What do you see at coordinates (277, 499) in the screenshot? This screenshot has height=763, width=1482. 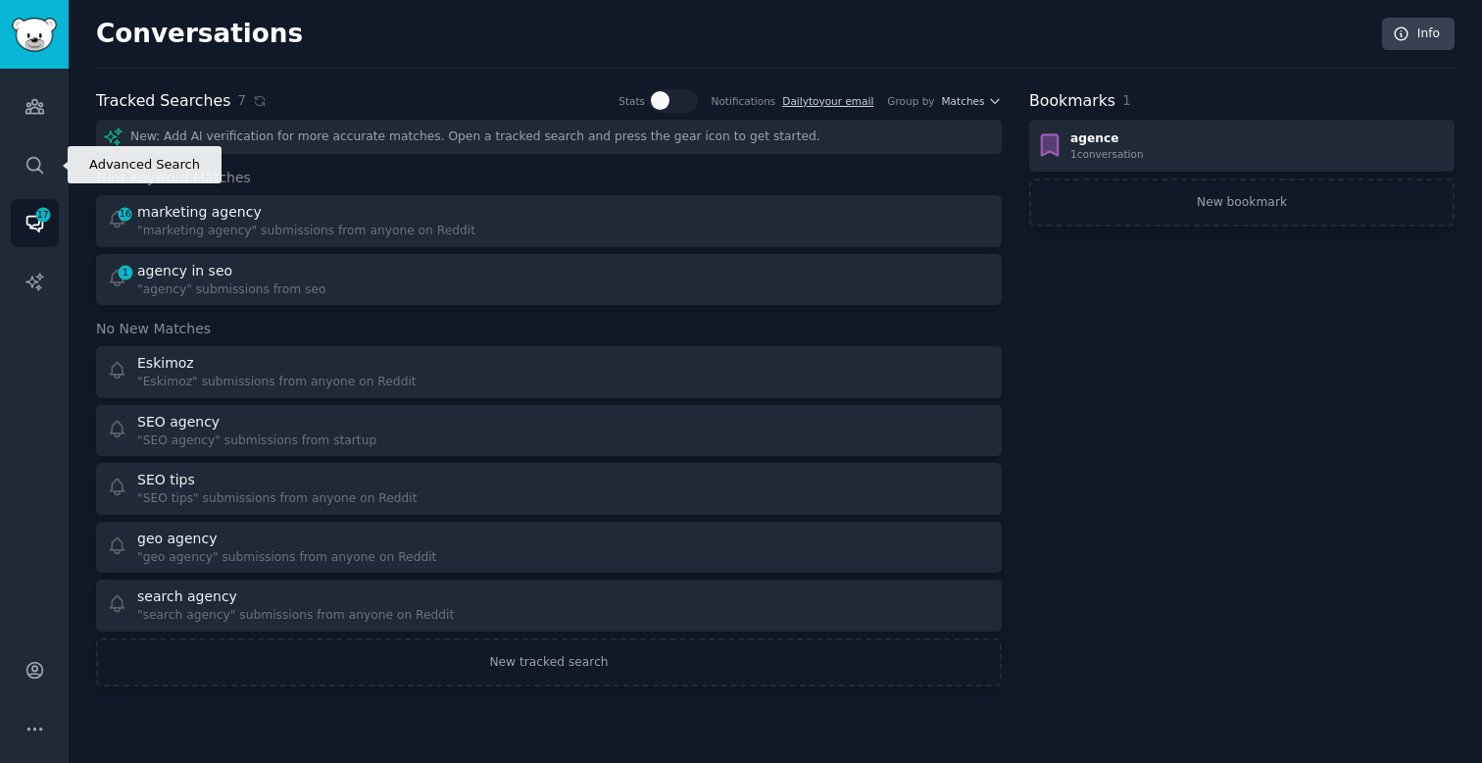 I see `div: "SEO tips" submissions from anyone on Reddit` at bounding box center [277, 499].